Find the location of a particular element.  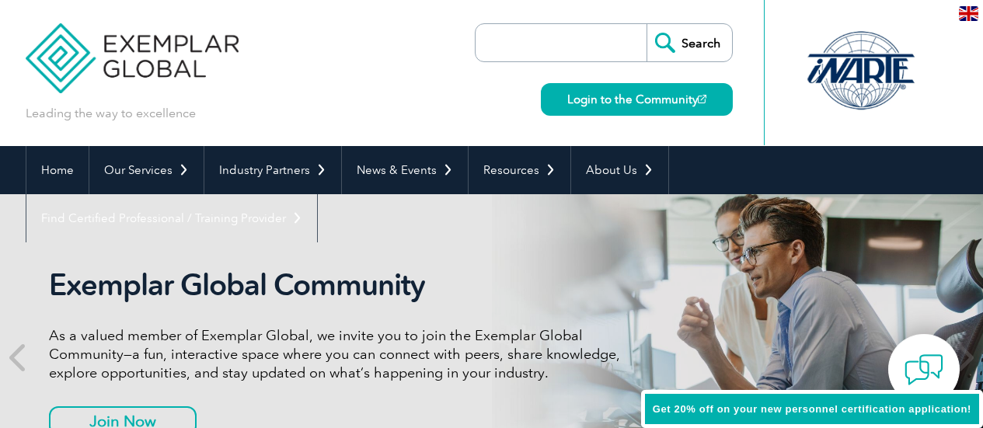

input: Search is located at coordinates (689, 43).